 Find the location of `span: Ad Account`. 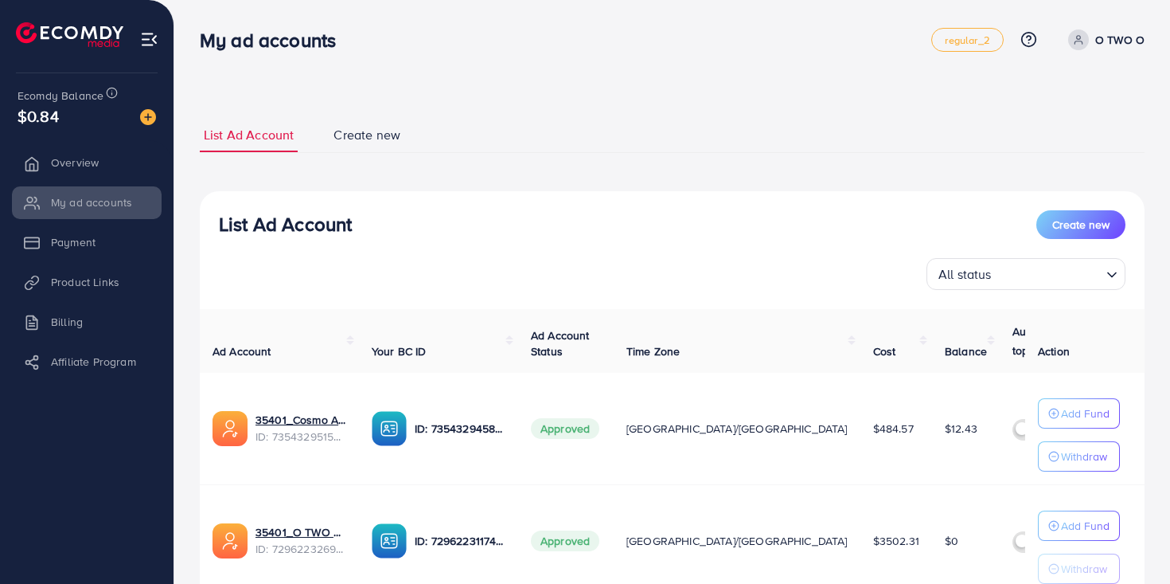

span: Ad Account is located at coordinates (242, 351).